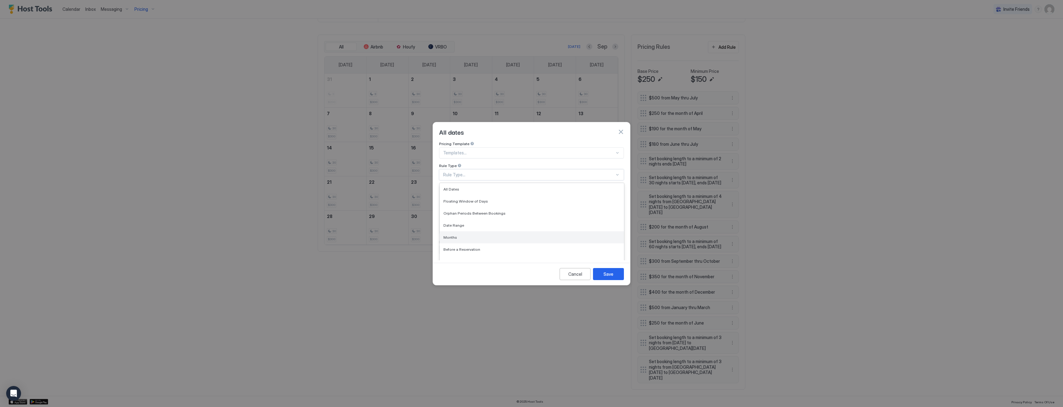 The height and width of the screenshot is (407, 1063). Describe the element at coordinates (608, 274) in the screenshot. I see `button: Save` at that location.